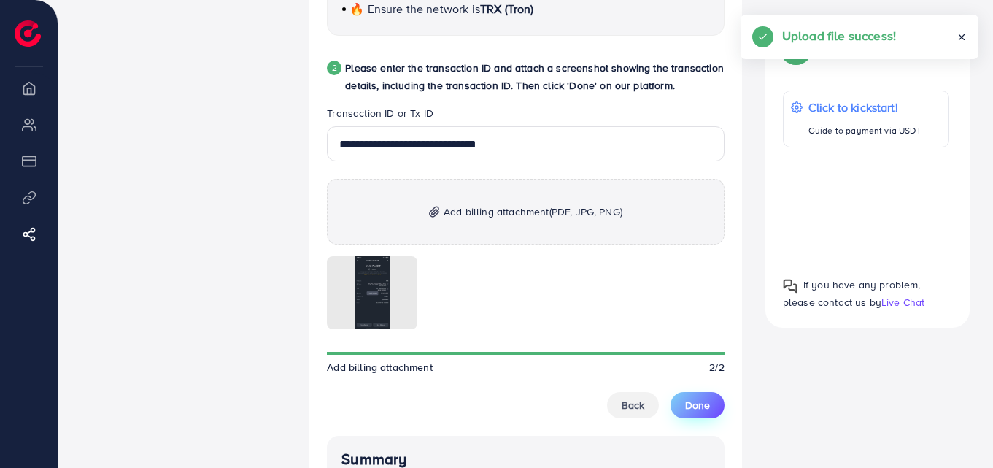 The height and width of the screenshot is (468, 993). I want to click on img: img, so click(434, 212).